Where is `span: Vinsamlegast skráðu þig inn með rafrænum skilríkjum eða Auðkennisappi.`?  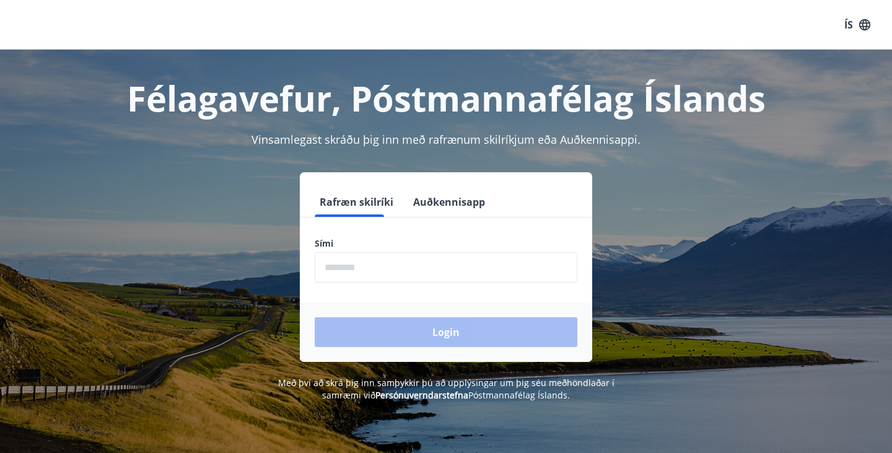
span: Vinsamlegast skráðu þig inn með rafrænum skilríkjum eða Auðkennisappi. is located at coordinates (446, 139).